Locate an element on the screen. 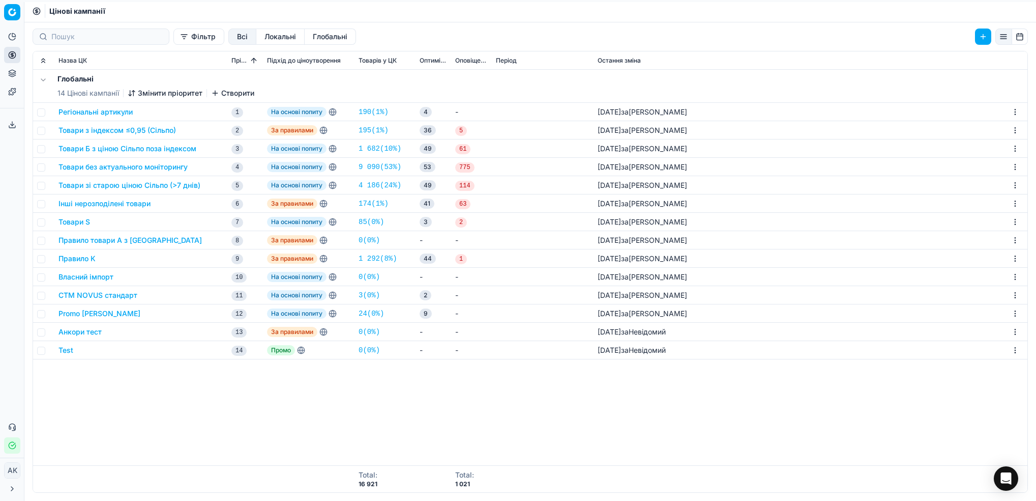 This screenshot has height=501, width=1036. button: global is located at coordinates (330, 37).